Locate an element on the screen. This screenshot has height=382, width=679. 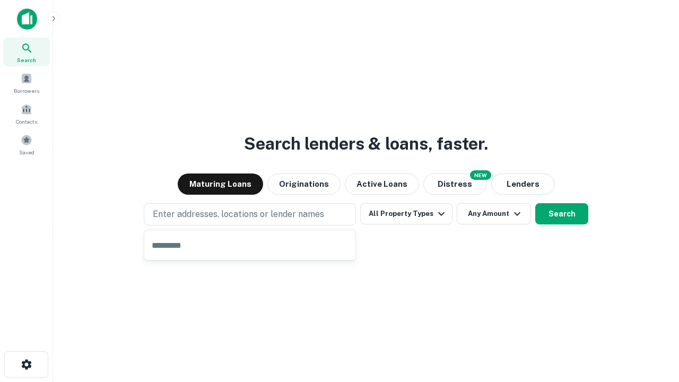
div: Borrowers is located at coordinates (27, 83).